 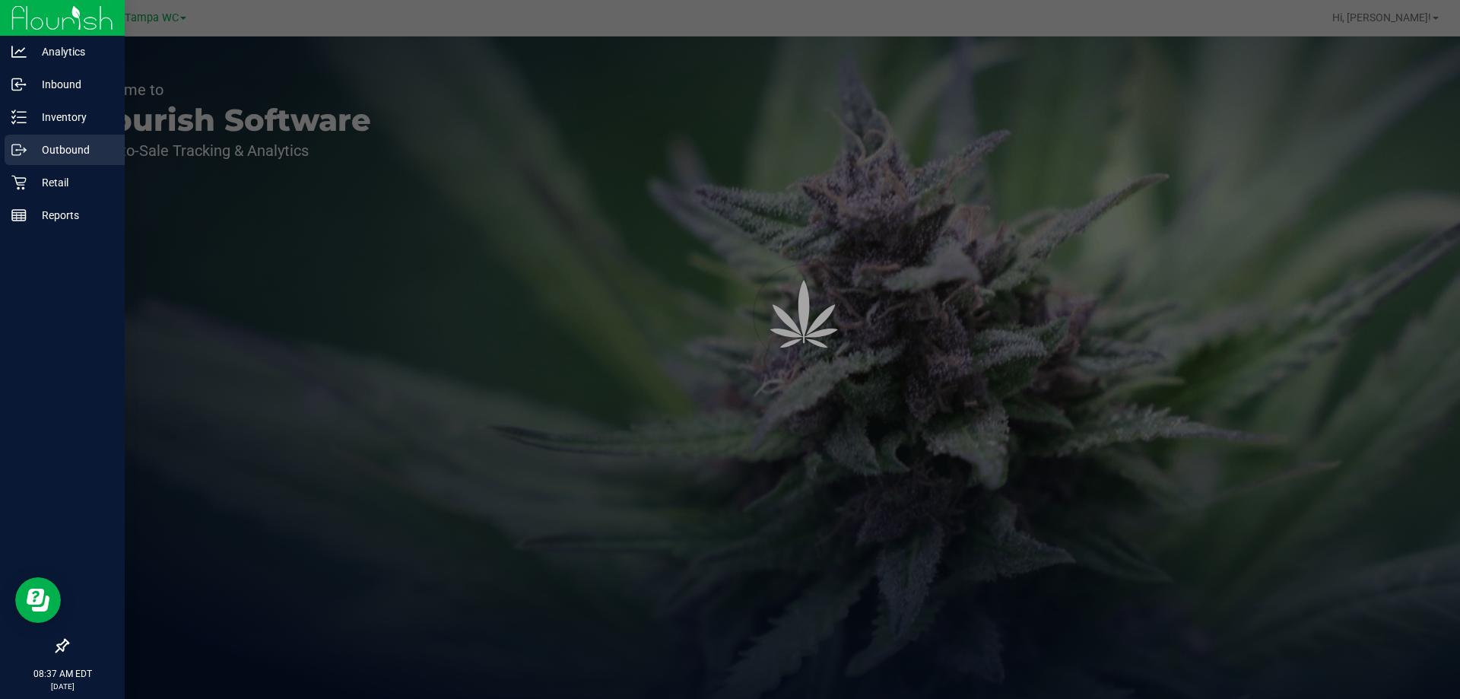 What do you see at coordinates (62, 674) in the screenshot?
I see `p: 08:37 AM EDT` at bounding box center [62, 674].